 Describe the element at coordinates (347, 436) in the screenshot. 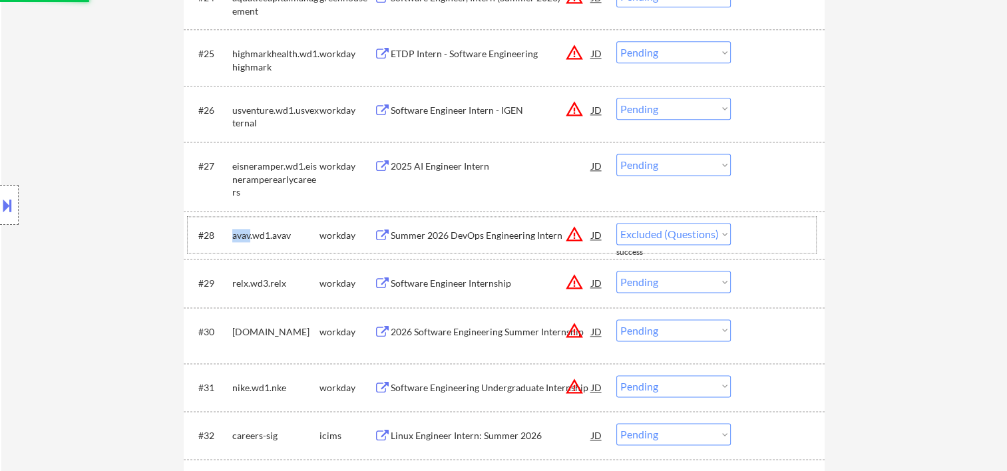

I see `div: icims` at that location.